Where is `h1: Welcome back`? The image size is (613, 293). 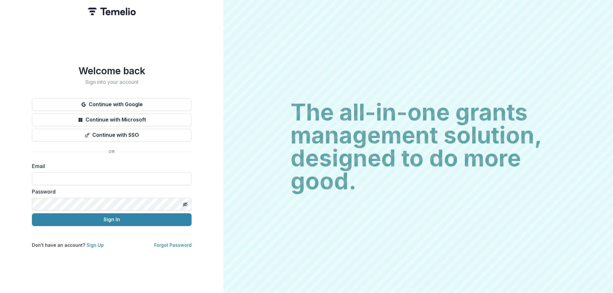 h1: Welcome back is located at coordinates (112, 71).